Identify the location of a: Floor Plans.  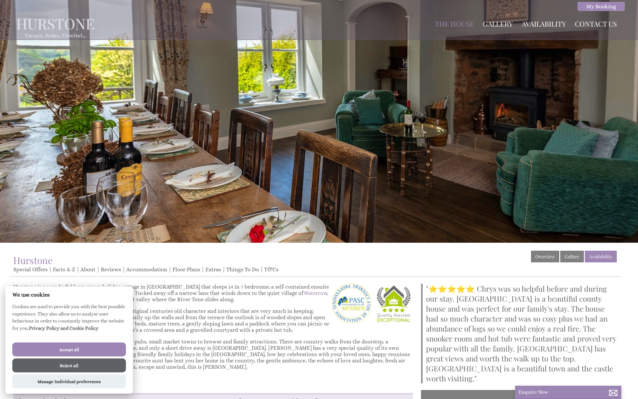
(186, 269).